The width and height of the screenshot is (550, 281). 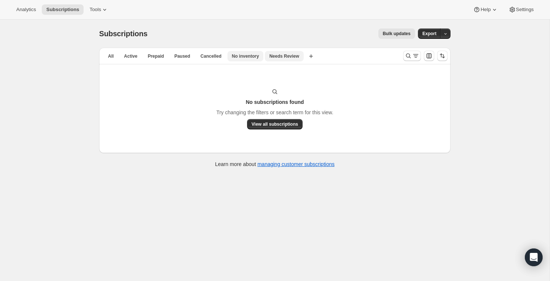 I want to click on span: Tools, so click(x=95, y=10).